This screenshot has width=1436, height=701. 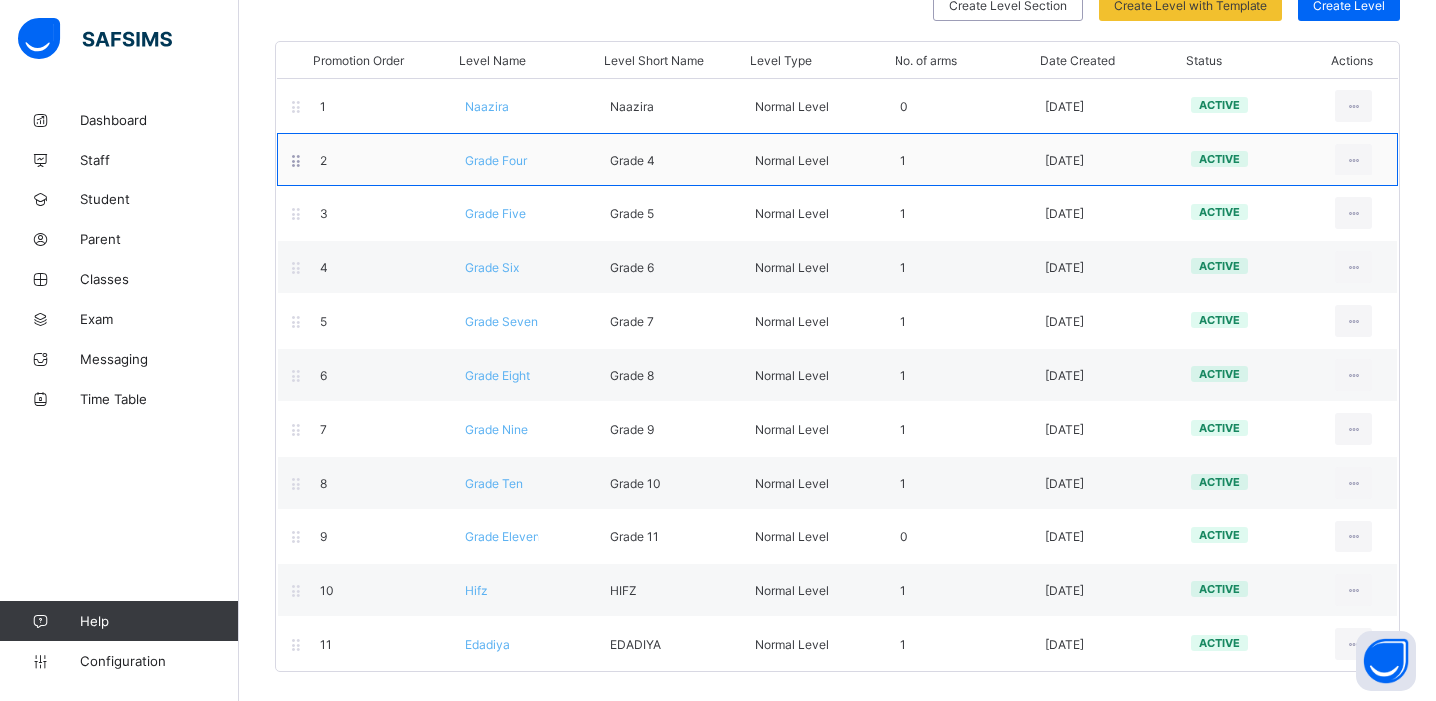 I want to click on span: Time Table, so click(x=160, y=399).